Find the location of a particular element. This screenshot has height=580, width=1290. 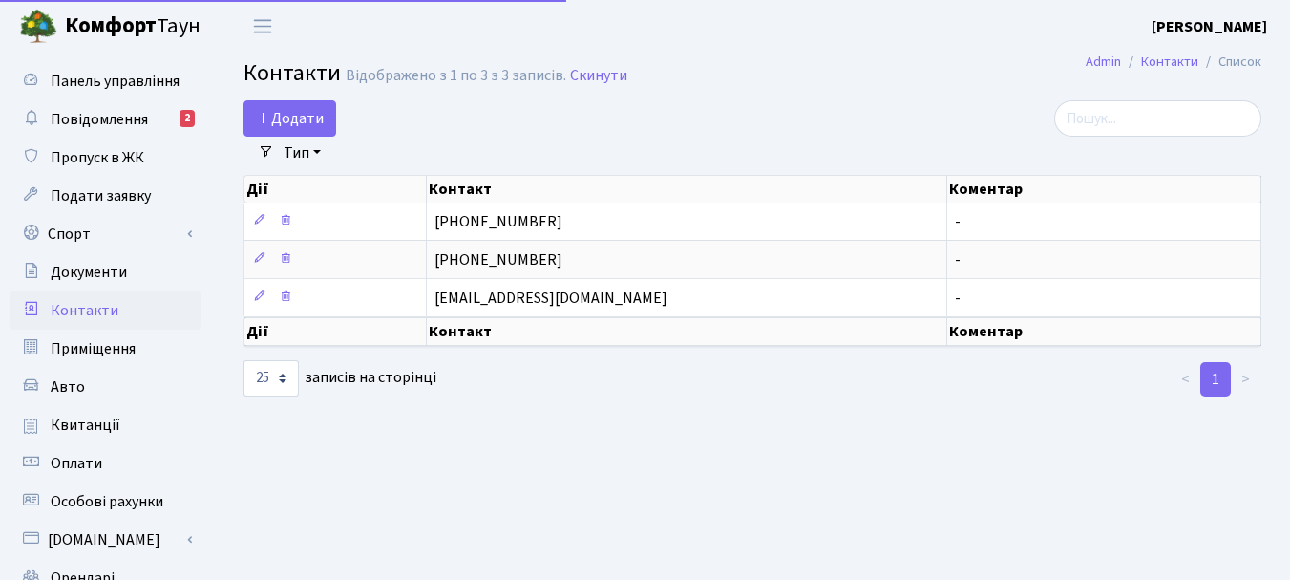

div: Відображено з 1 по 3 з 3 записів. is located at coordinates (455, 75).